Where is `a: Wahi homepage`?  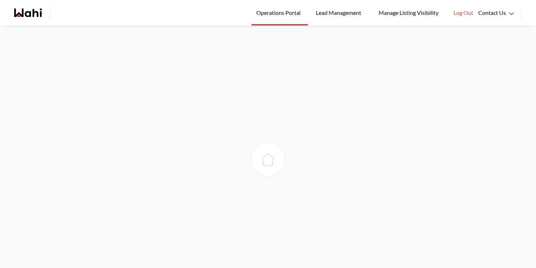
a: Wahi homepage is located at coordinates (28, 13).